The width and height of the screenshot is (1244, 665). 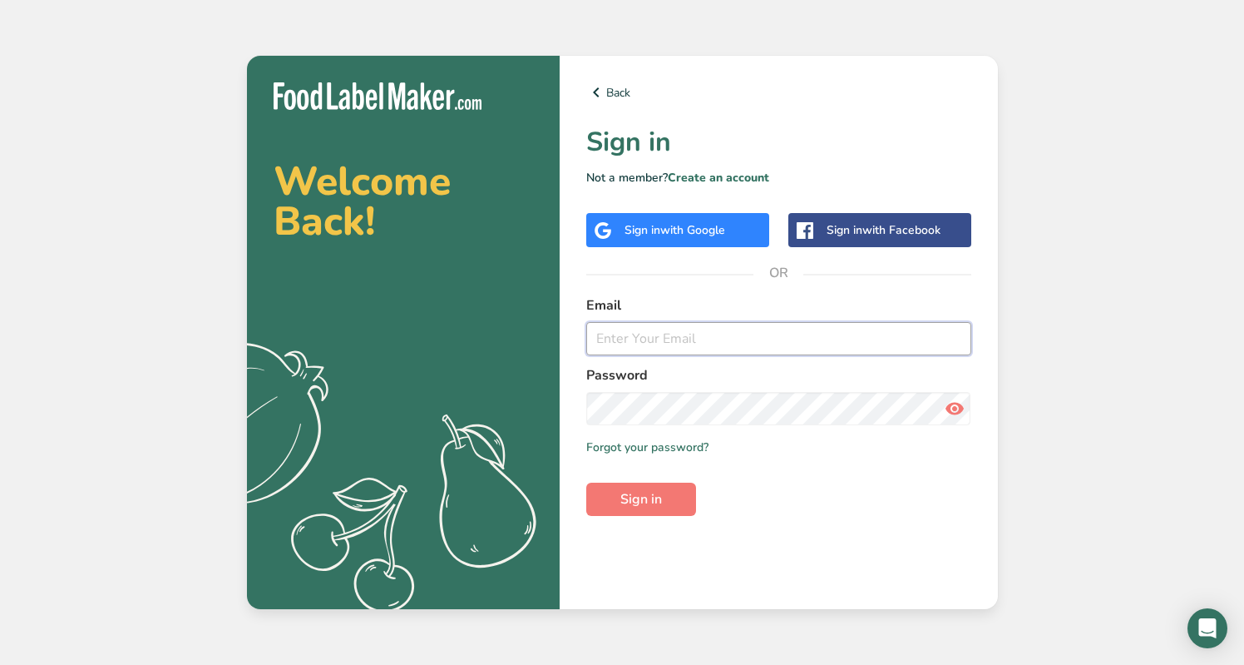 What do you see at coordinates (902, 230) in the screenshot?
I see `span: with Facebook` at bounding box center [902, 230].